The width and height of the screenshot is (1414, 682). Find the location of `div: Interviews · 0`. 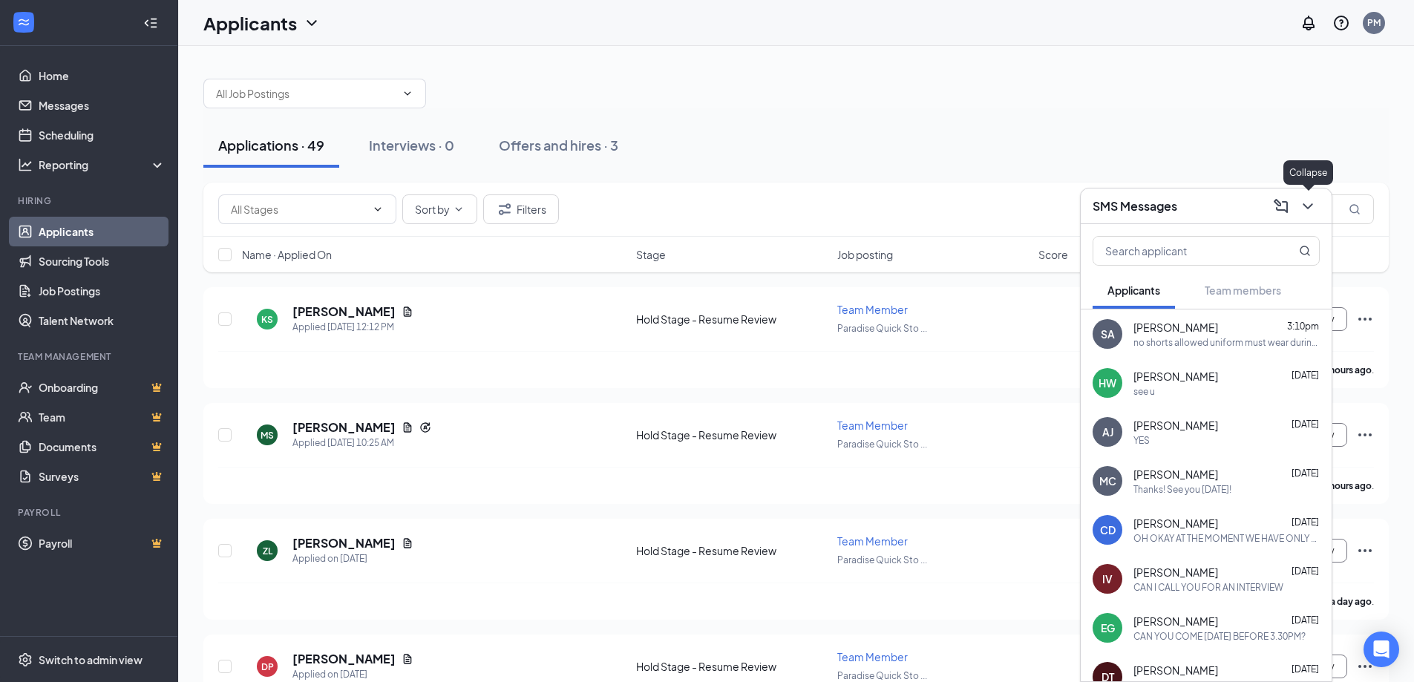

div: Interviews · 0 is located at coordinates (411, 145).